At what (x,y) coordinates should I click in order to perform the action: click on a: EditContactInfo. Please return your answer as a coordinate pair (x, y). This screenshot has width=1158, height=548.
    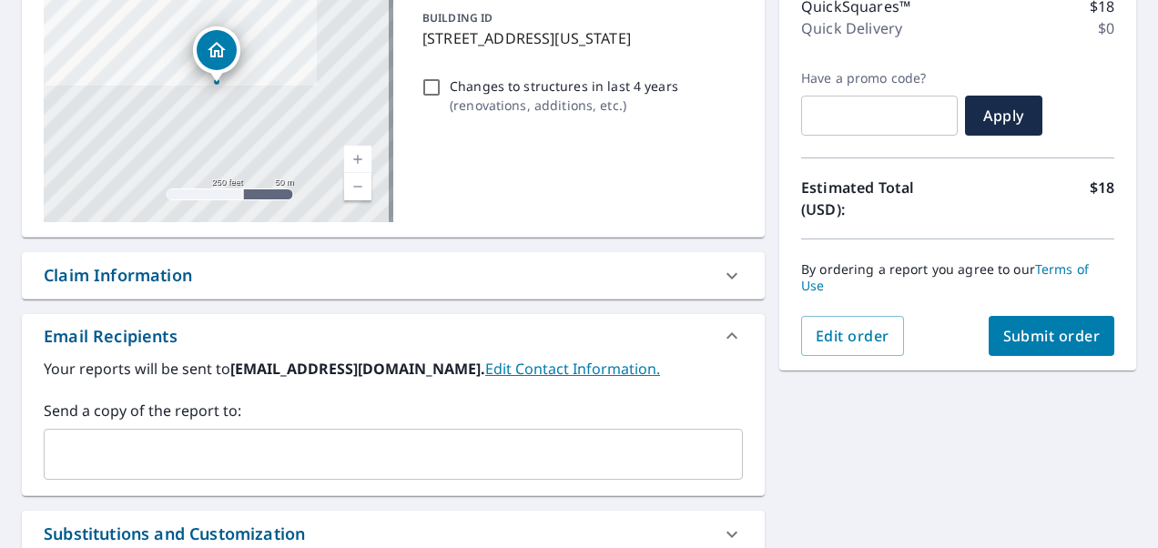
    Looking at the image, I should click on (572, 369).